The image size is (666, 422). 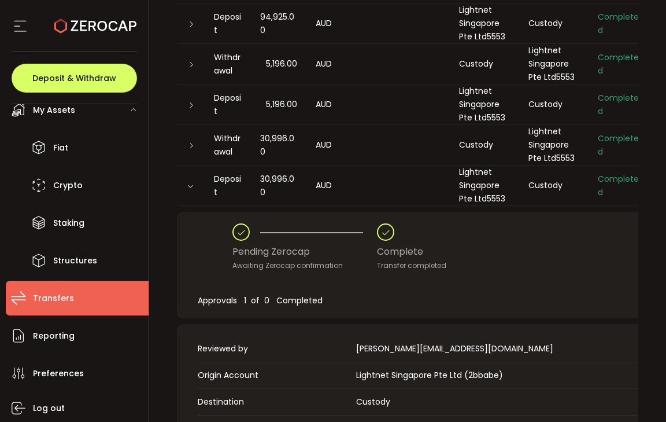 I want to click on span: Lightnet Singapore Pte Ltd (2bbabe), so click(x=430, y=375).